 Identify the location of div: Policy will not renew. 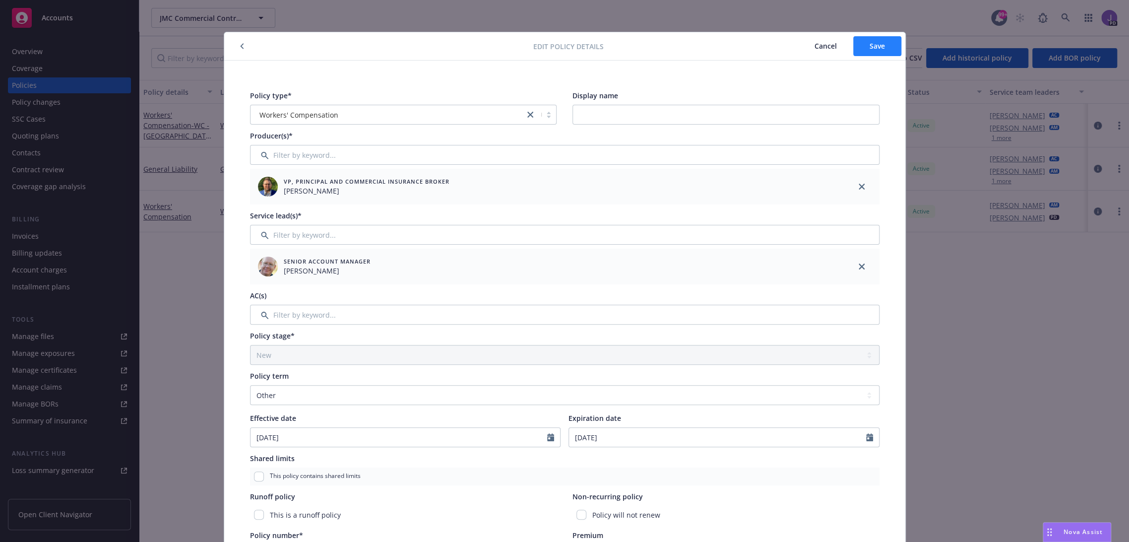
(726, 514).